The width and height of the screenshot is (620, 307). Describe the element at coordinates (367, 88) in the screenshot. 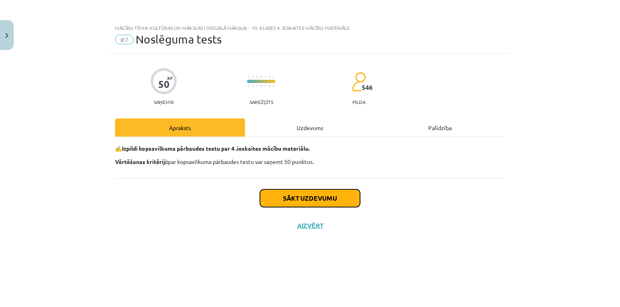

I see `span: 546` at that location.